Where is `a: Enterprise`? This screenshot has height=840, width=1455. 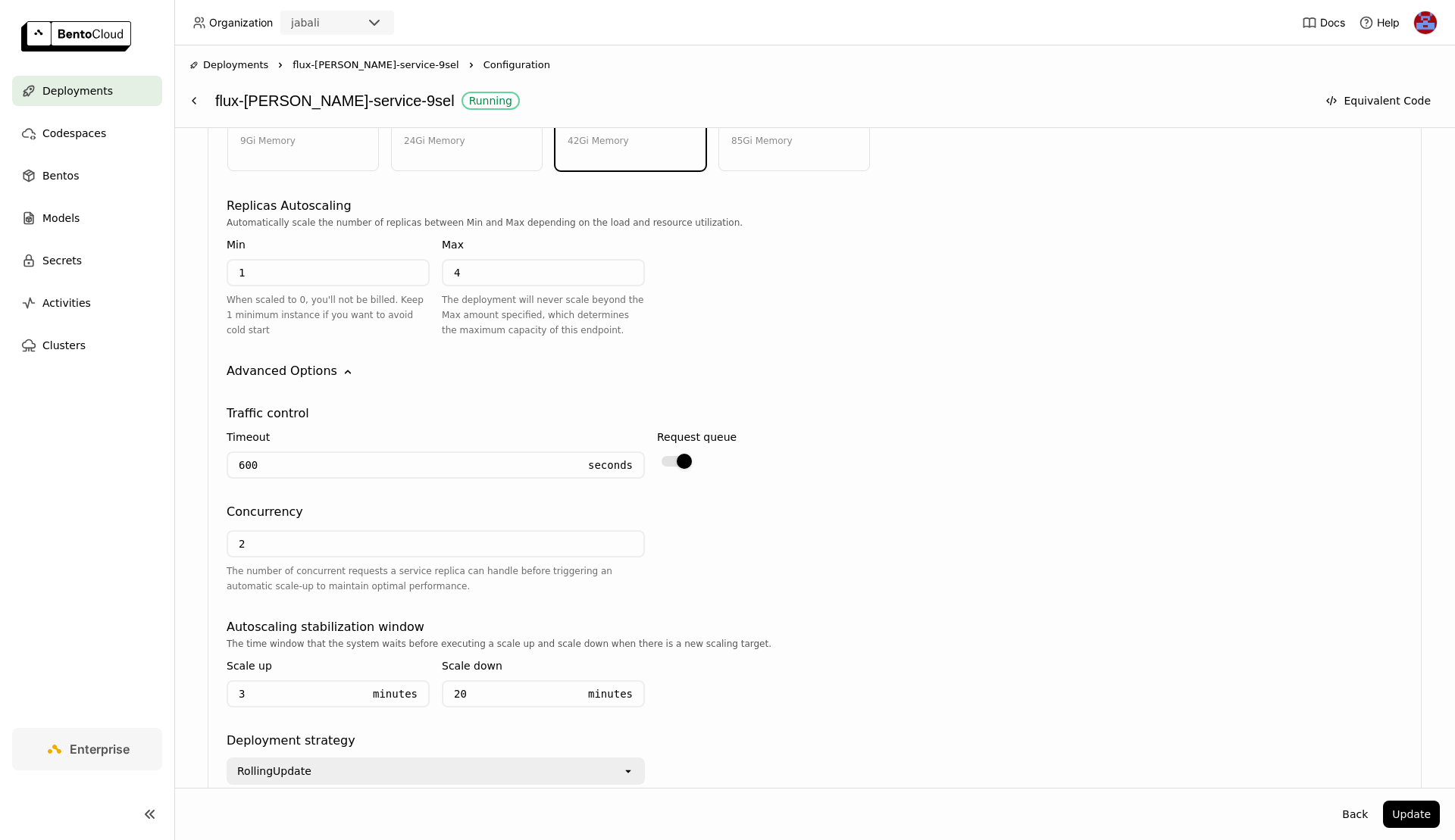 a: Enterprise is located at coordinates (87, 750).